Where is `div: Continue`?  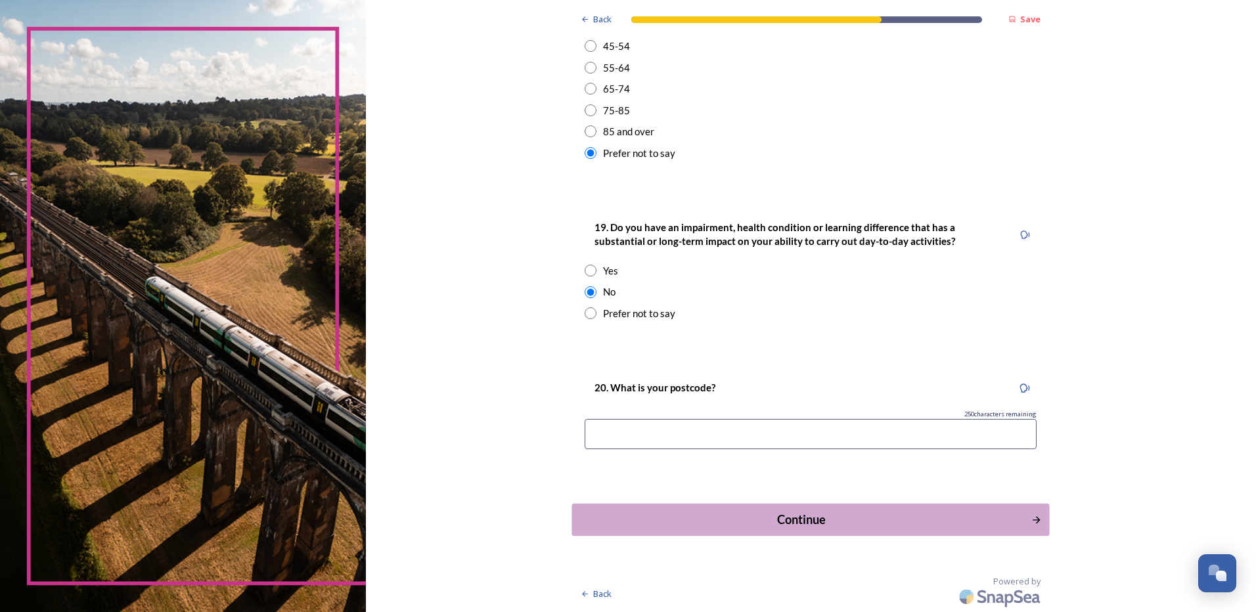 div: Continue is located at coordinates (801, 520).